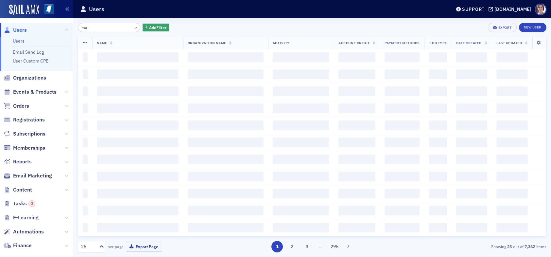 This screenshot has height=257, width=551. What do you see at coordinates (469, 43) in the screenshot?
I see `span: Date Created` at bounding box center [469, 43].